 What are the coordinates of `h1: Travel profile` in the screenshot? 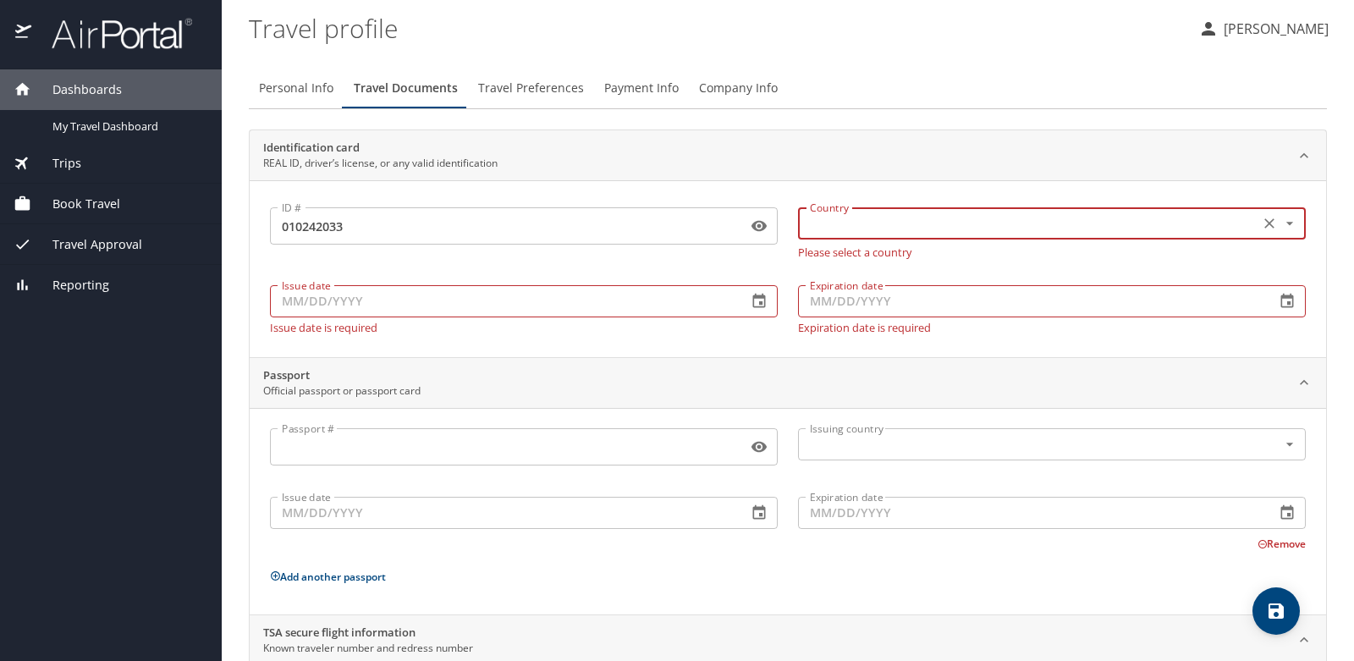 It's located at (717, 28).